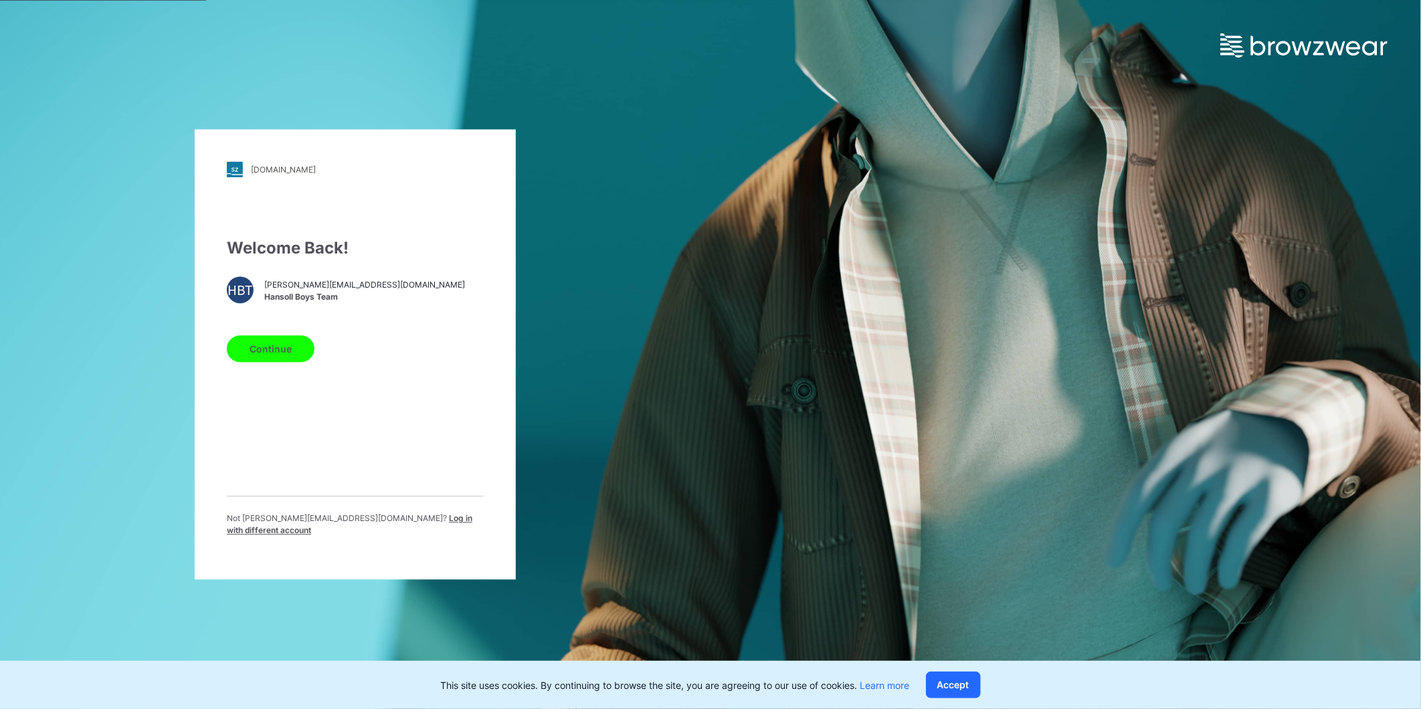 The image size is (1421, 709). I want to click on a: Learn more, so click(885, 685).